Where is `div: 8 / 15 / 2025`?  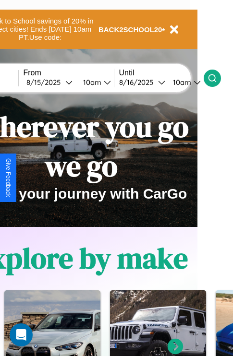
div: 8 / 15 / 2025 is located at coordinates (46, 82).